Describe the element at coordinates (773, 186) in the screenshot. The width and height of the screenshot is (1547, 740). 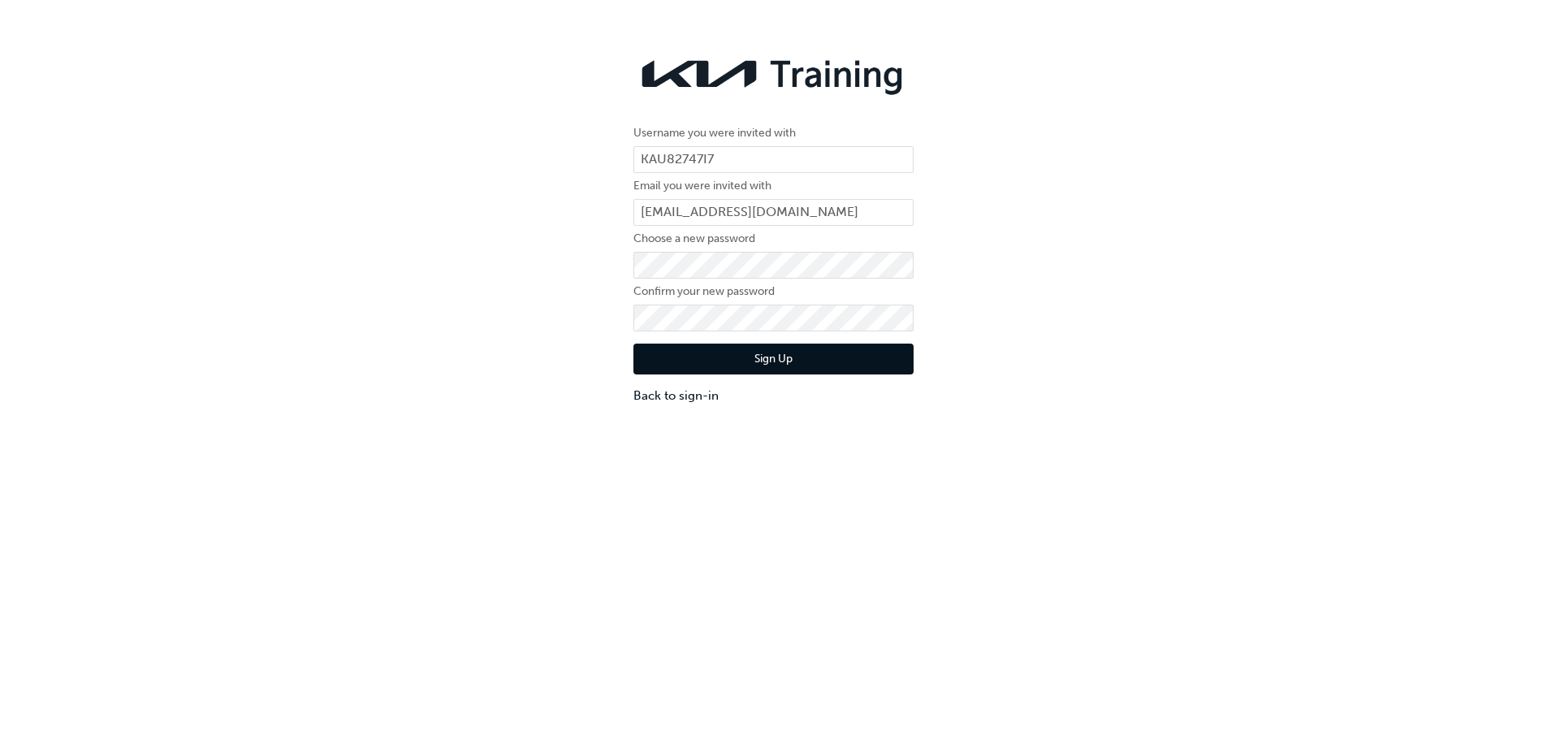
I see `label: Email you were invited with` at that location.